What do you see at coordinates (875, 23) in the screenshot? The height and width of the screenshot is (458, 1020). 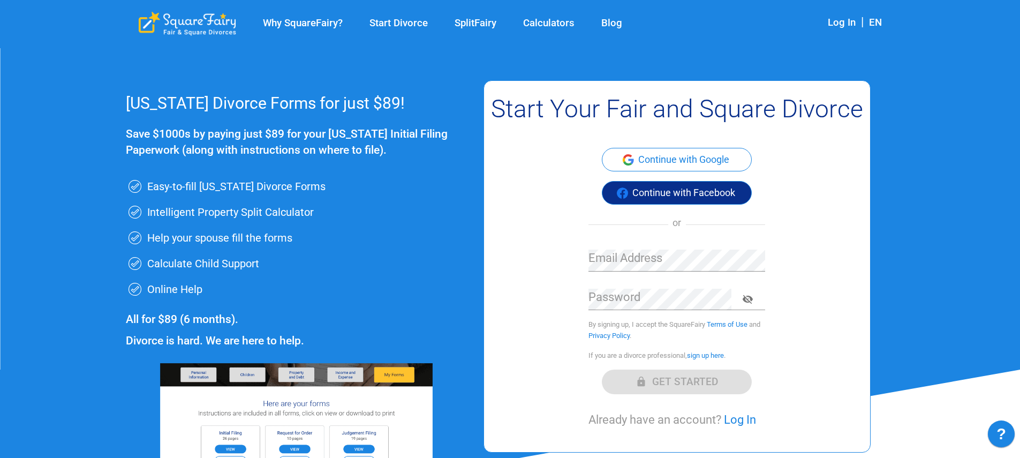 I see `div: EN` at bounding box center [875, 23].